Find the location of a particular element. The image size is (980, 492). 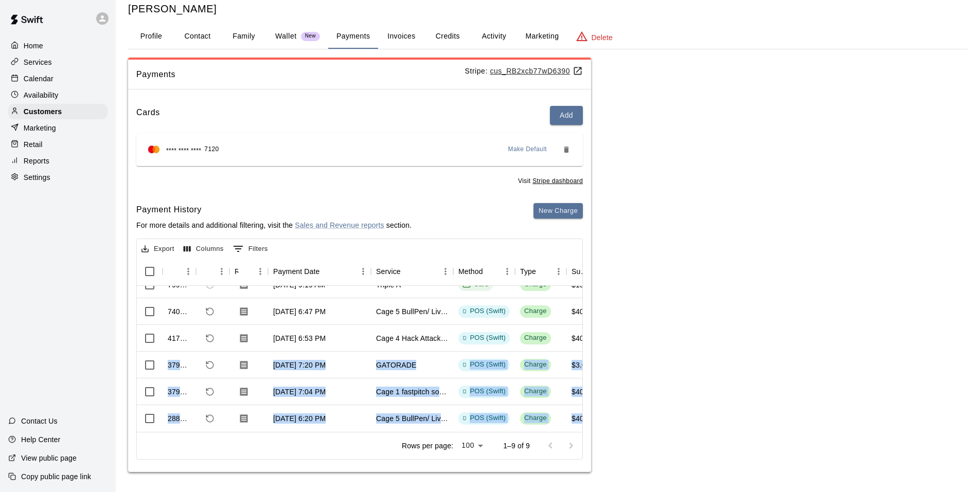

p: Availability is located at coordinates (41, 95).